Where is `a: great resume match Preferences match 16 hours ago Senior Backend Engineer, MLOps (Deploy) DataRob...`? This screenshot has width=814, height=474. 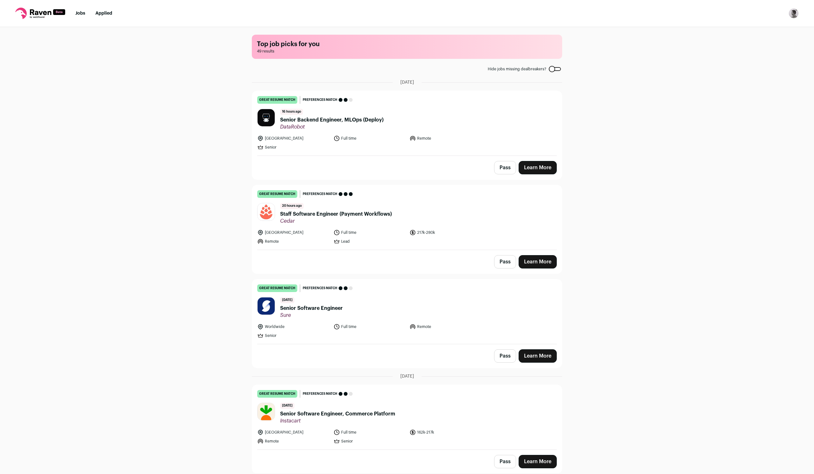
a: great resume match Preferences match 16 hours ago Senior Backend Engineer, MLOps (Deploy) DataRob... is located at coordinates (407, 123).